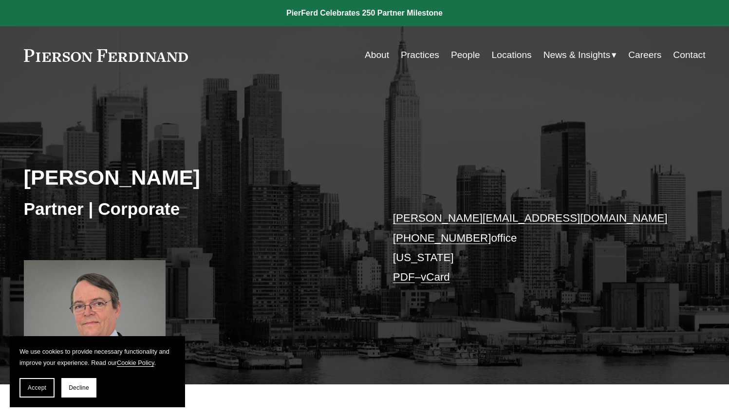  I want to click on a: Practices, so click(420, 55).